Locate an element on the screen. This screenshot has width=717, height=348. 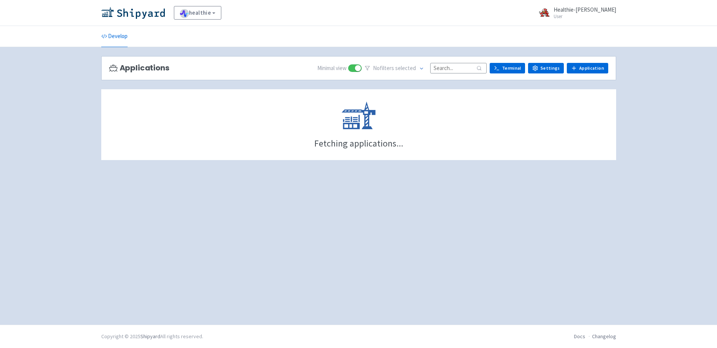
a: Docs is located at coordinates (580, 336).